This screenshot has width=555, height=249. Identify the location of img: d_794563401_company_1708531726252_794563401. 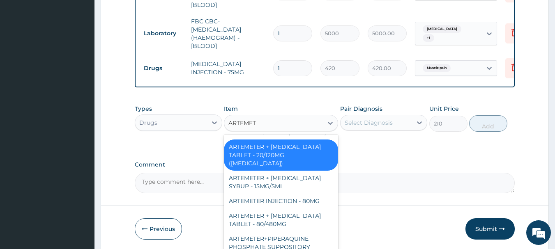
(24, 51).